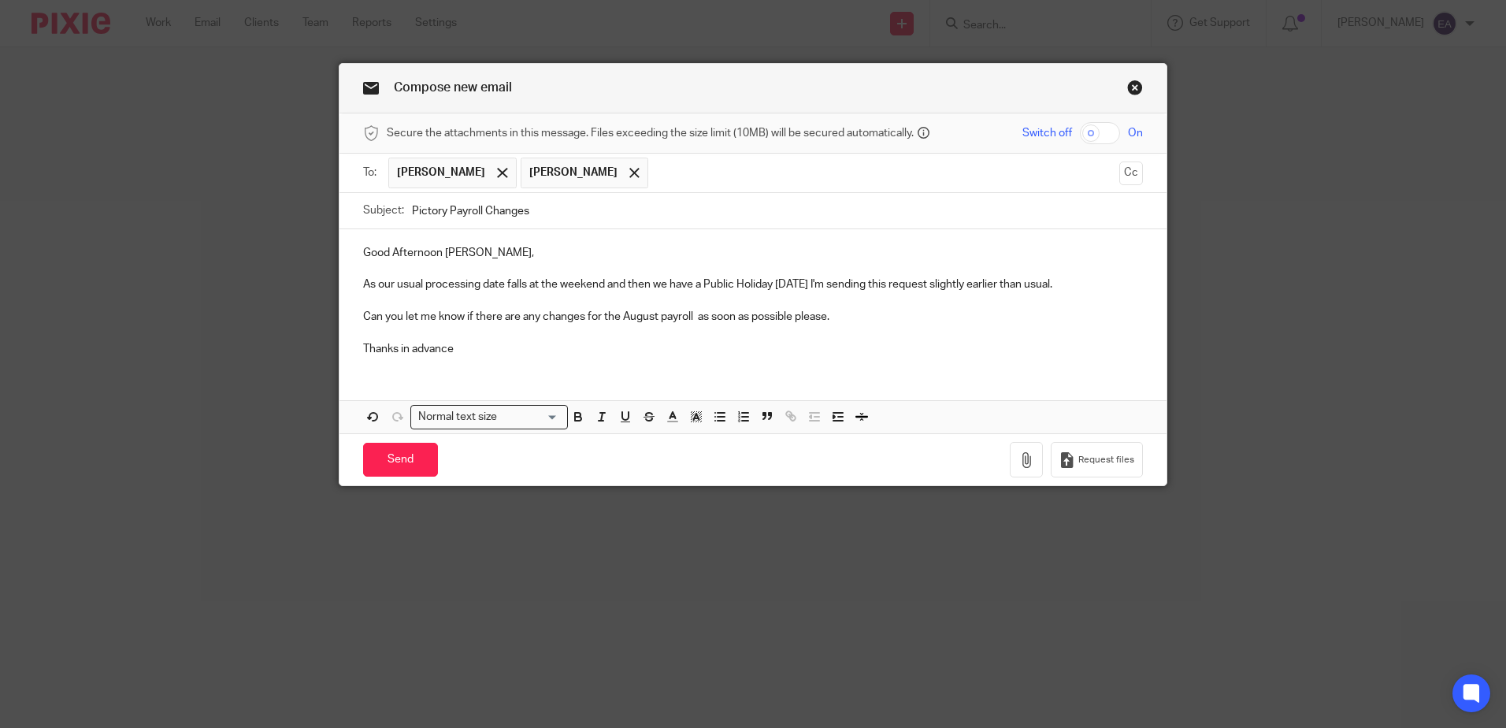 This screenshot has height=728, width=1506. I want to click on input: Send, so click(400, 459).